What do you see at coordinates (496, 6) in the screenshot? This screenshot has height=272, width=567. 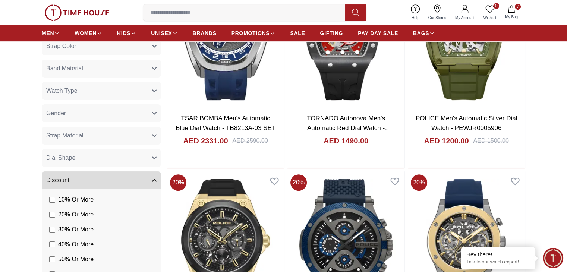 I see `span: 0` at bounding box center [496, 6].